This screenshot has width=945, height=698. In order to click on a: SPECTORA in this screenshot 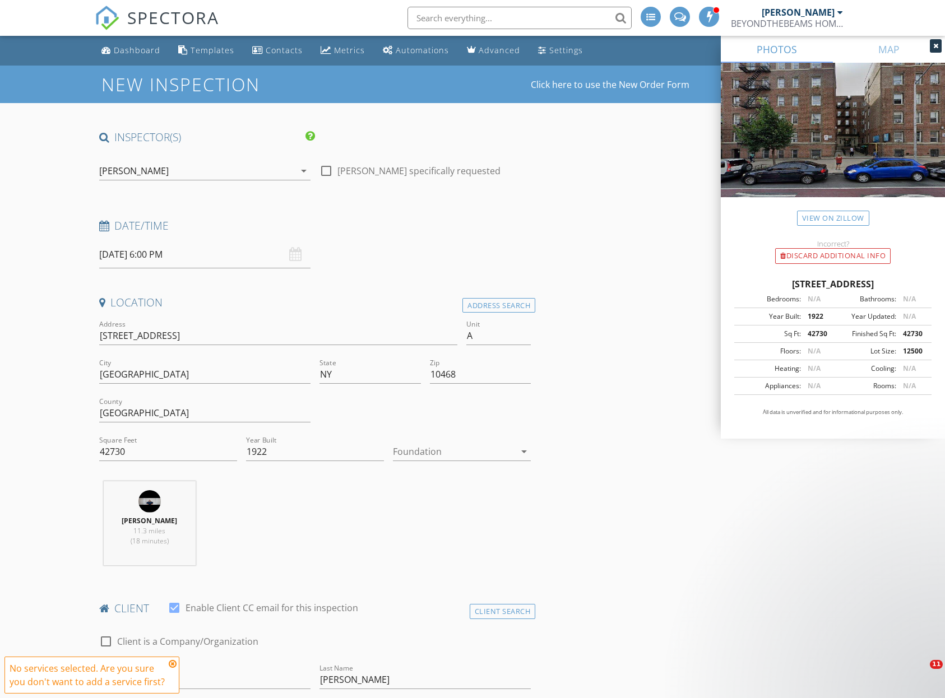, I will do `click(157, 27)`.